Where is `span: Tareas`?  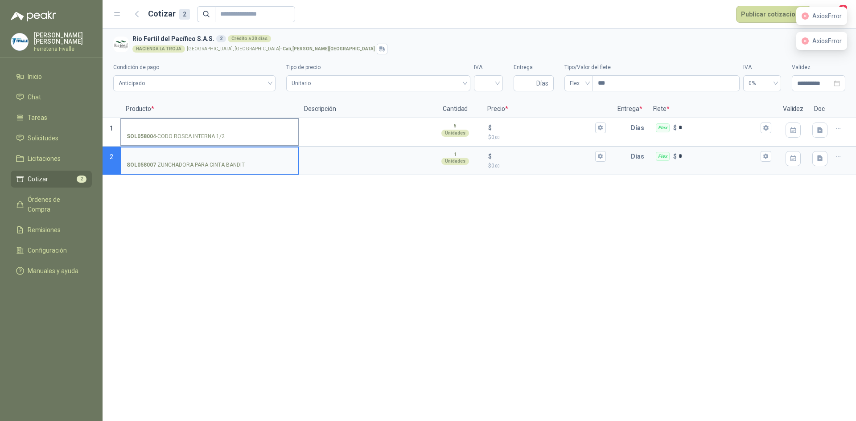 span: Tareas is located at coordinates (37, 118).